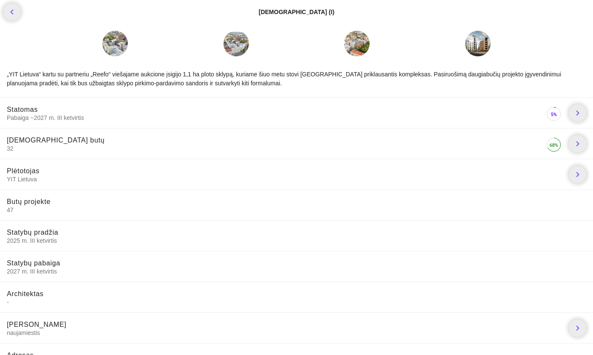 The width and height of the screenshot is (593, 355). Describe the element at coordinates (296, 240) in the screenshot. I see `span: 2025 m. III ketvirtis` at that location.